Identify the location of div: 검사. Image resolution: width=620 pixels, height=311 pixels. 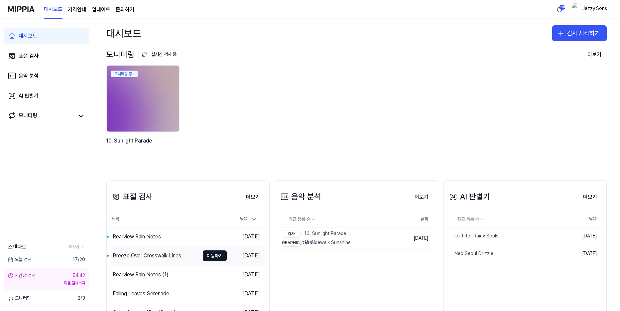
(291, 233).